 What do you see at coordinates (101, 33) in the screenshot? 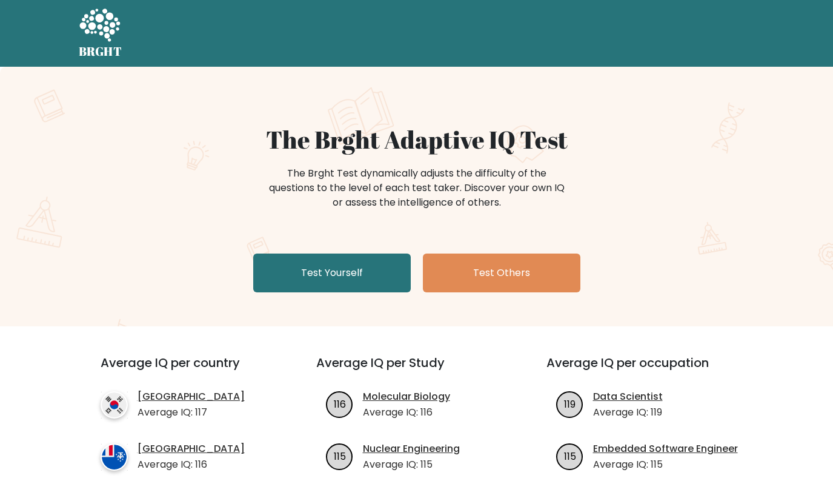
I see `a: BRGHT` at bounding box center [101, 33].